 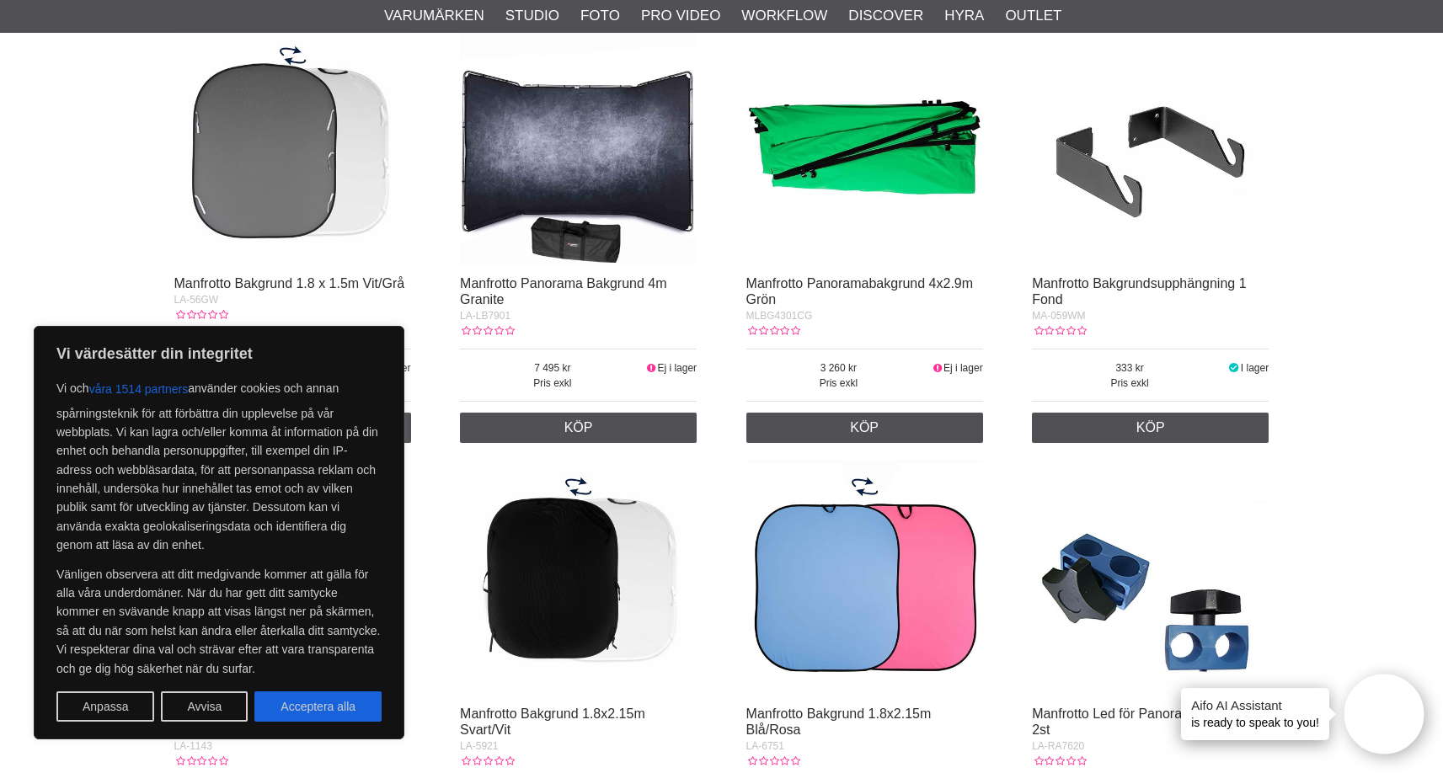 What do you see at coordinates (290, 283) in the screenshot?
I see `a: Manfrotto Bakgrund 1.8 x 1.5m Vit/Grå` at bounding box center [290, 283].